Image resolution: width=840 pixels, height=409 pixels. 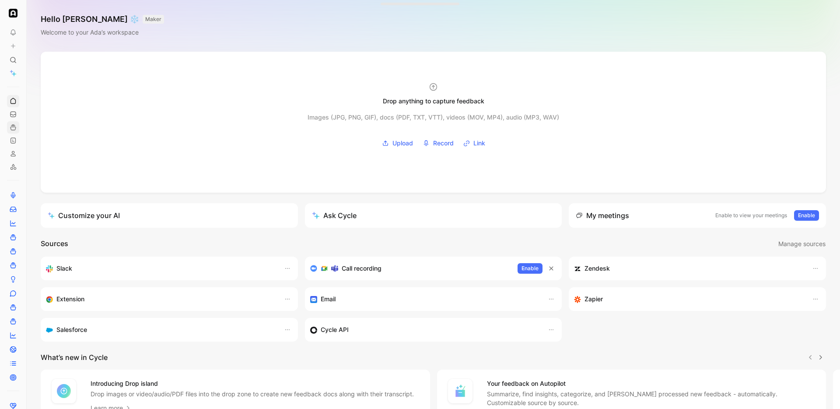 What do you see at coordinates (13, 13) in the screenshot?
I see `button: Ada` at bounding box center [13, 13].